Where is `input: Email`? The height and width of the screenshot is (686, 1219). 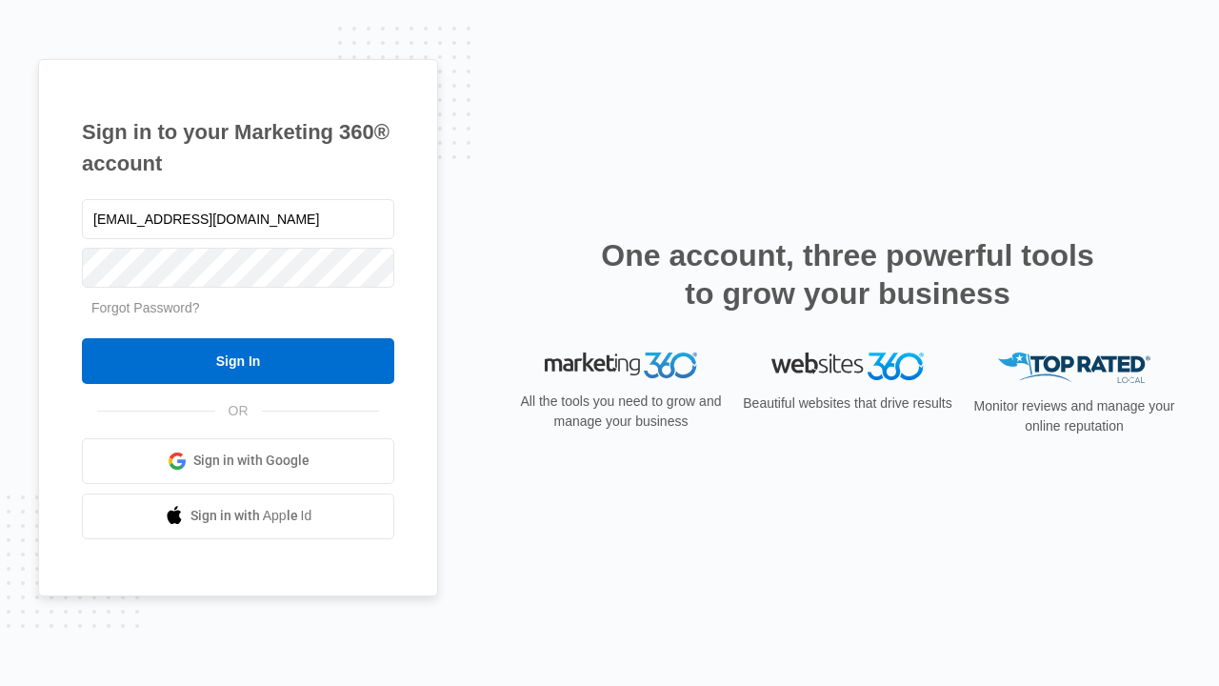 input: Email is located at coordinates (238, 219).